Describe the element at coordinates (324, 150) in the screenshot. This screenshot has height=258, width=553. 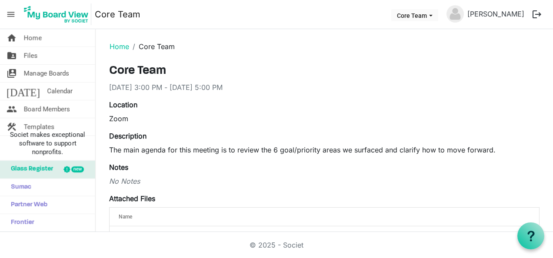
I see `p: The main agenda for this meeting is to review the 6 goal/priority areas we surfaced and clarify h...` at that location.